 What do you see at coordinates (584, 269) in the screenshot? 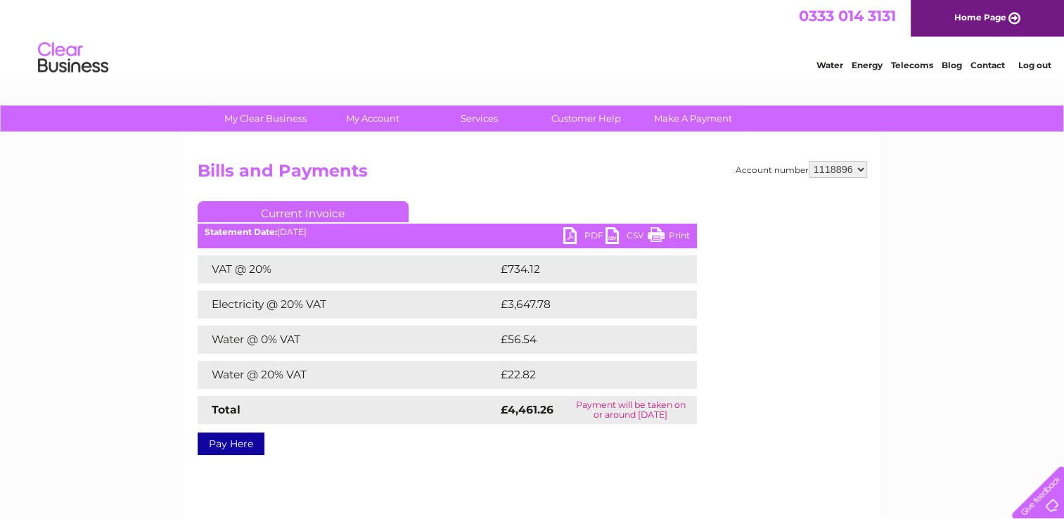
I see `td: £734.12` at bounding box center [584, 269].